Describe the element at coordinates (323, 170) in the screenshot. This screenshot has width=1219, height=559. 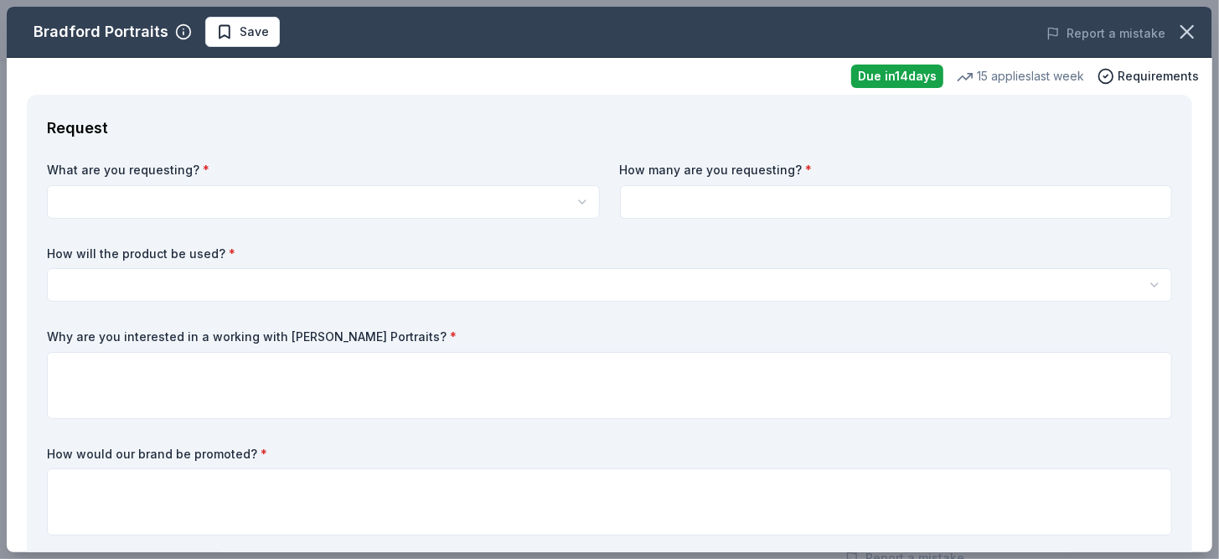
I see `label: What are you requesting?` at that location.